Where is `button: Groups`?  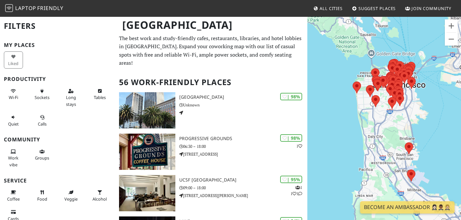 button: Groups is located at coordinates (42, 155).